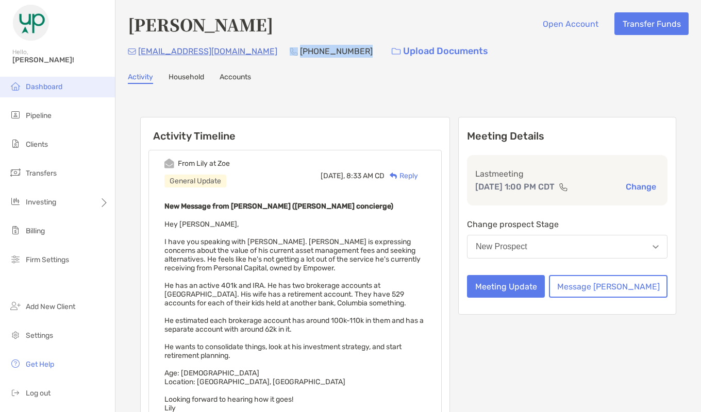 The image size is (701, 412). What do you see at coordinates (652, 24) in the screenshot?
I see `button: Transfer Funds` at bounding box center [652, 24].